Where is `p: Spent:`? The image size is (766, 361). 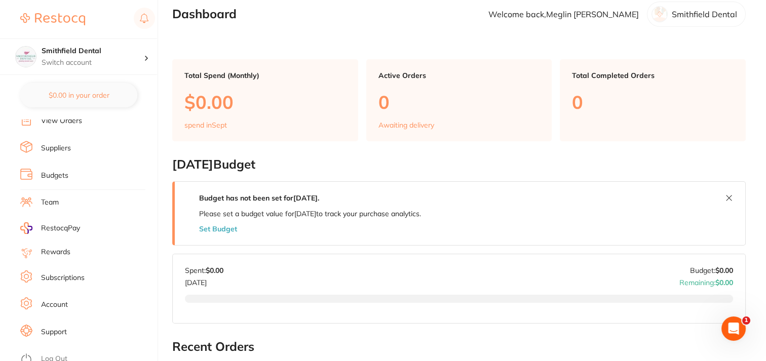 p: Spent: is located at coordinates (204, 270).